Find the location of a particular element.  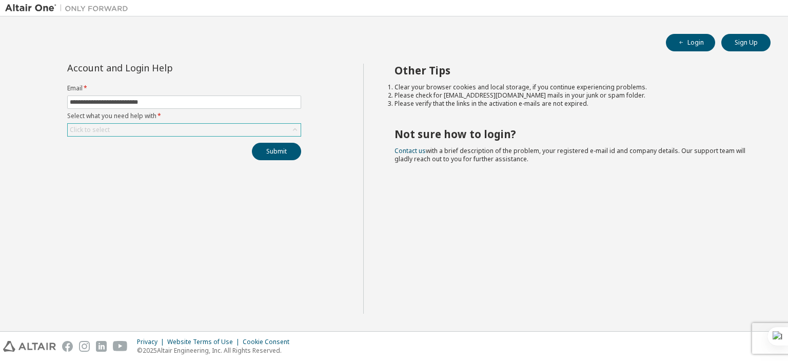

span: with a brief description of the problem, your registered e-mail id and company details. Our suppo... is located at coordinates (570, 154).